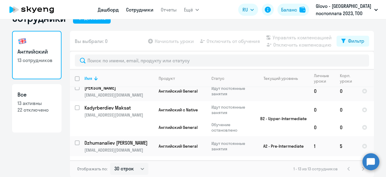 Image resolution: width=386 pixels, height=177 pixels. What do you see at coordinates (218, 78) in the screenshot?
I see `div: Статус` at bounding box center [218, 78].